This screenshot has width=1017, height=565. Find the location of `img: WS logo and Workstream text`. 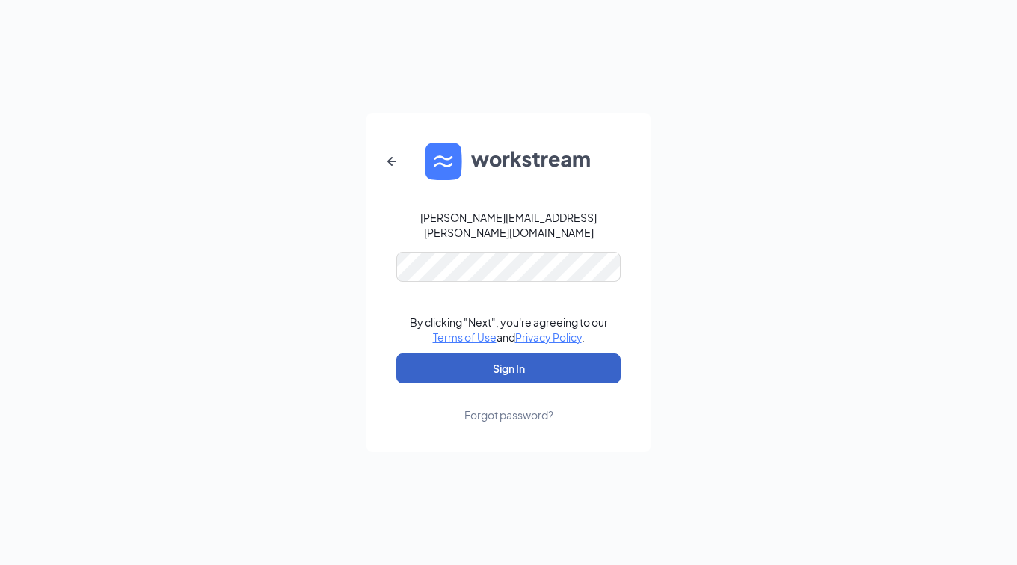

img: WS logo and Workstream text is located at coordinates (509, 162).